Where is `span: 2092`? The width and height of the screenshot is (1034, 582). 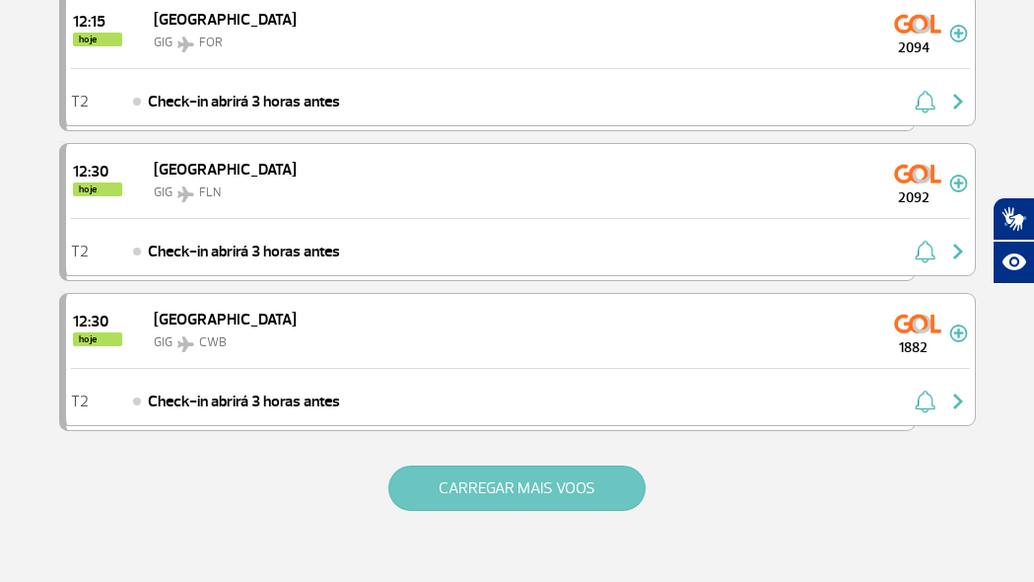
span: 2092 is located at coordinates (914, 197).